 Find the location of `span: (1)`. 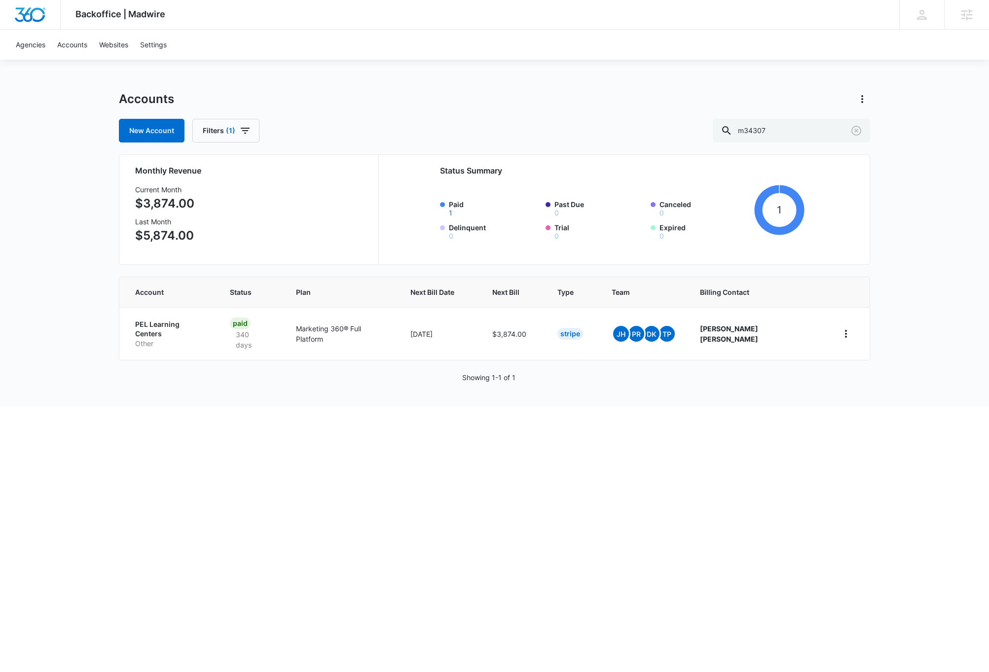

span: (1) is located at coordinates (230, 131).